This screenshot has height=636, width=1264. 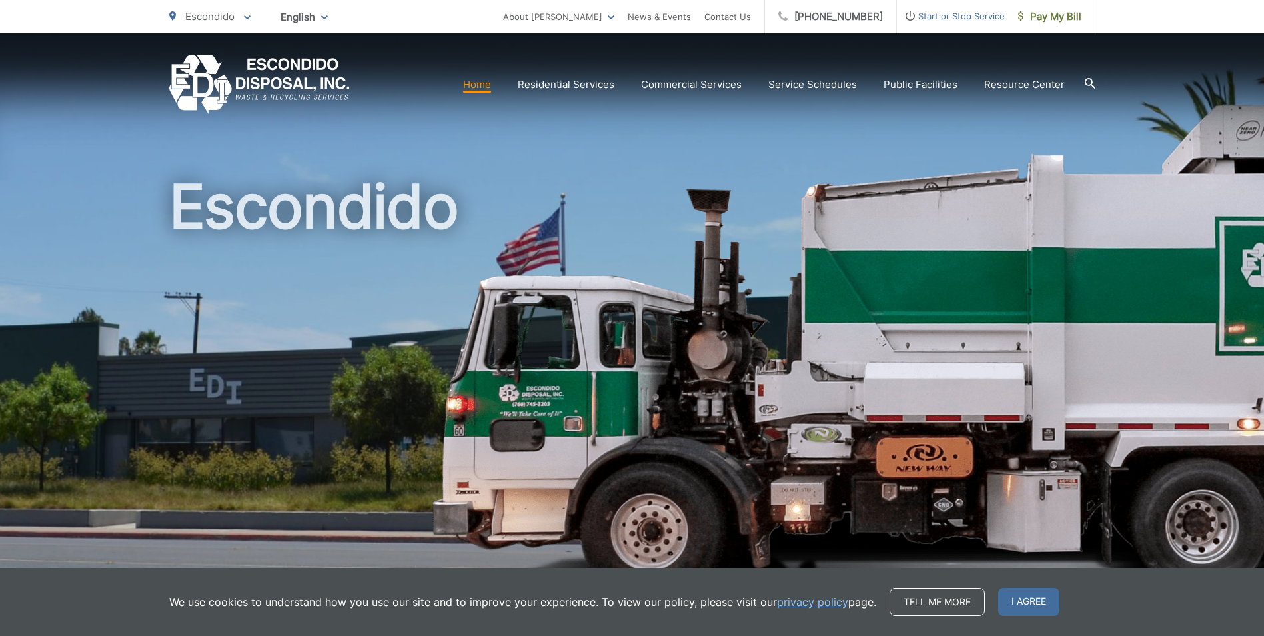 What do you see at coordinates (259, 84) in the screenshot?
I see `a: EDCD logo. Return to the homepage.` at bounding box center [259, 84].